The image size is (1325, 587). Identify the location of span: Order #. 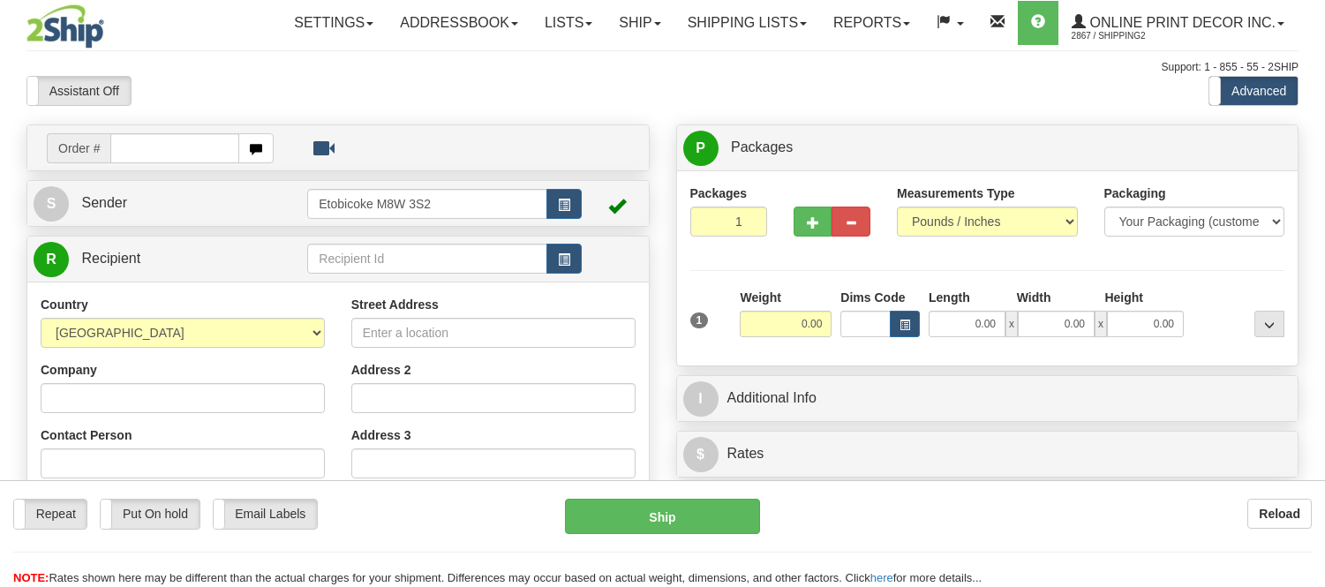
(79, 148).